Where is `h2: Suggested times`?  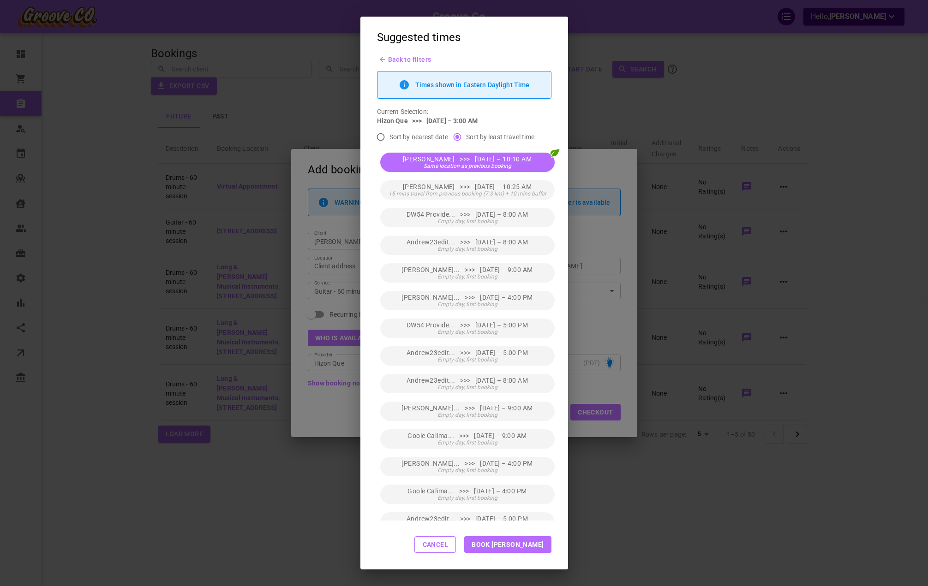
h2: Suggested times is located at coordinates (464, 36).